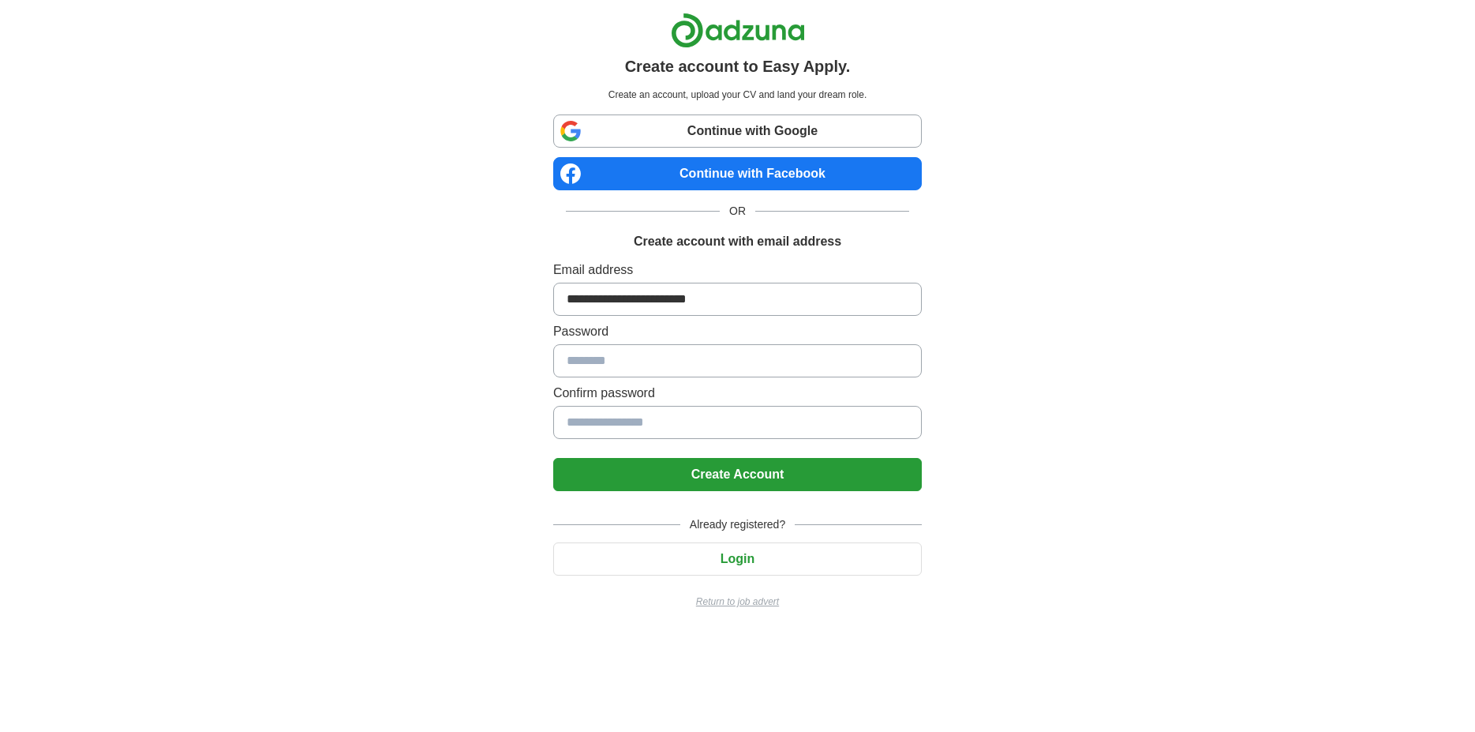  Describe the element at coordinates (738, 30) in the screenshot. I see `img: Adzuna logo` at that location.